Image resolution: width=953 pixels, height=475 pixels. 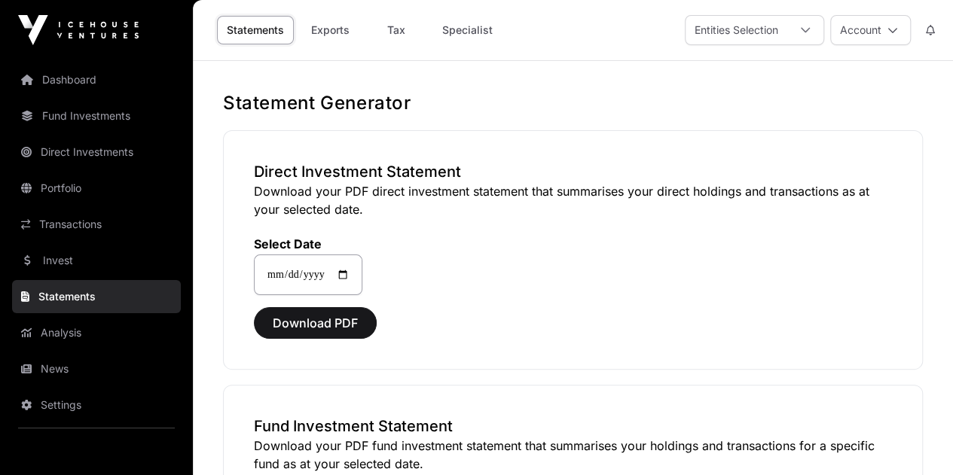 I want to click on h3: Direct Investment Statement, so click(x=573, y=172).